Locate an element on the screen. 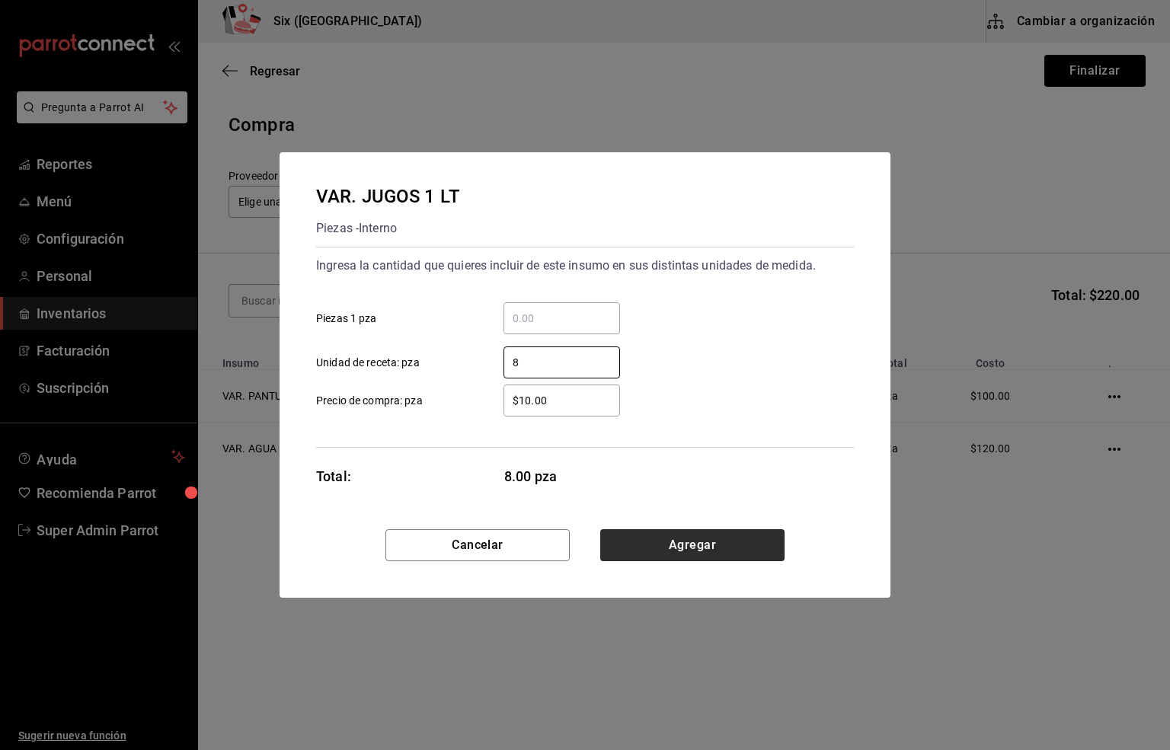 Image resolution: width=1170 pixels, height=750 pixels. div: Piezas - Interno is located at coordinates (388, 228).